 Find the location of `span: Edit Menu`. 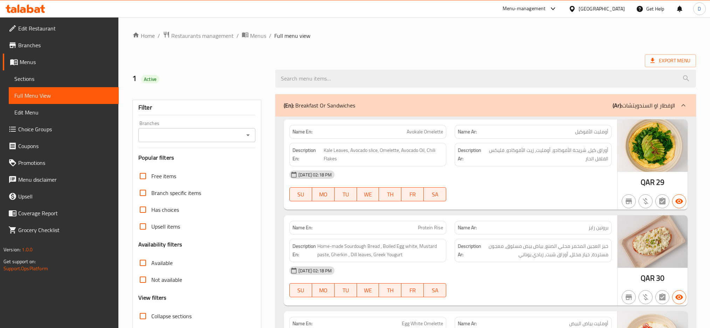

span: Edit Menu is located at coordinates (64, 113).